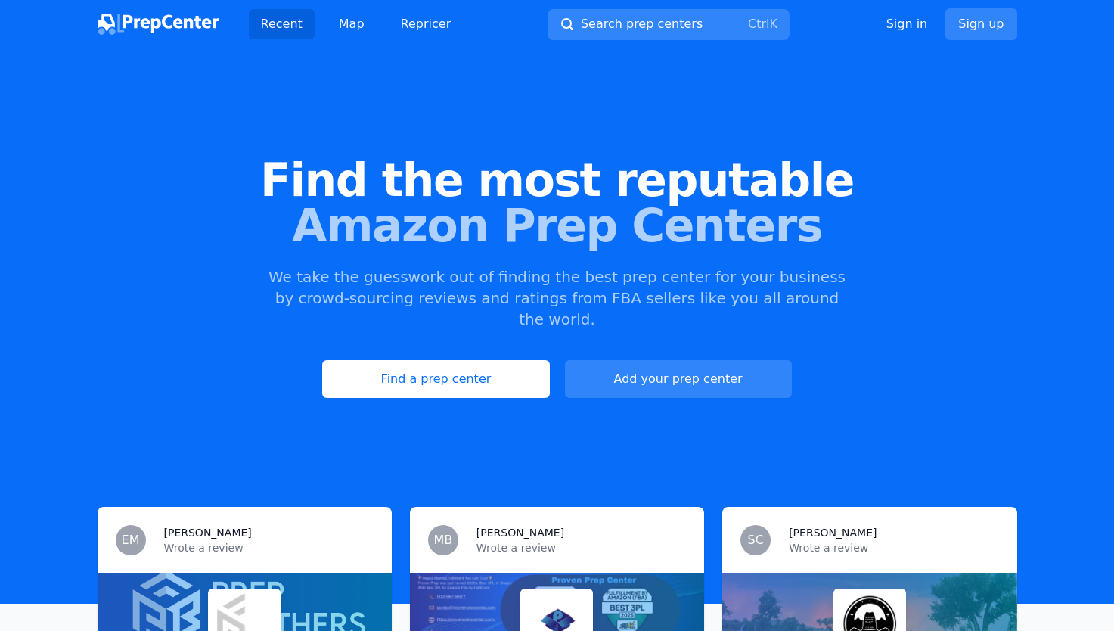 This screenshot has width=1114, height=631. I want to click on span: Search prep centers, so click(641, 24).